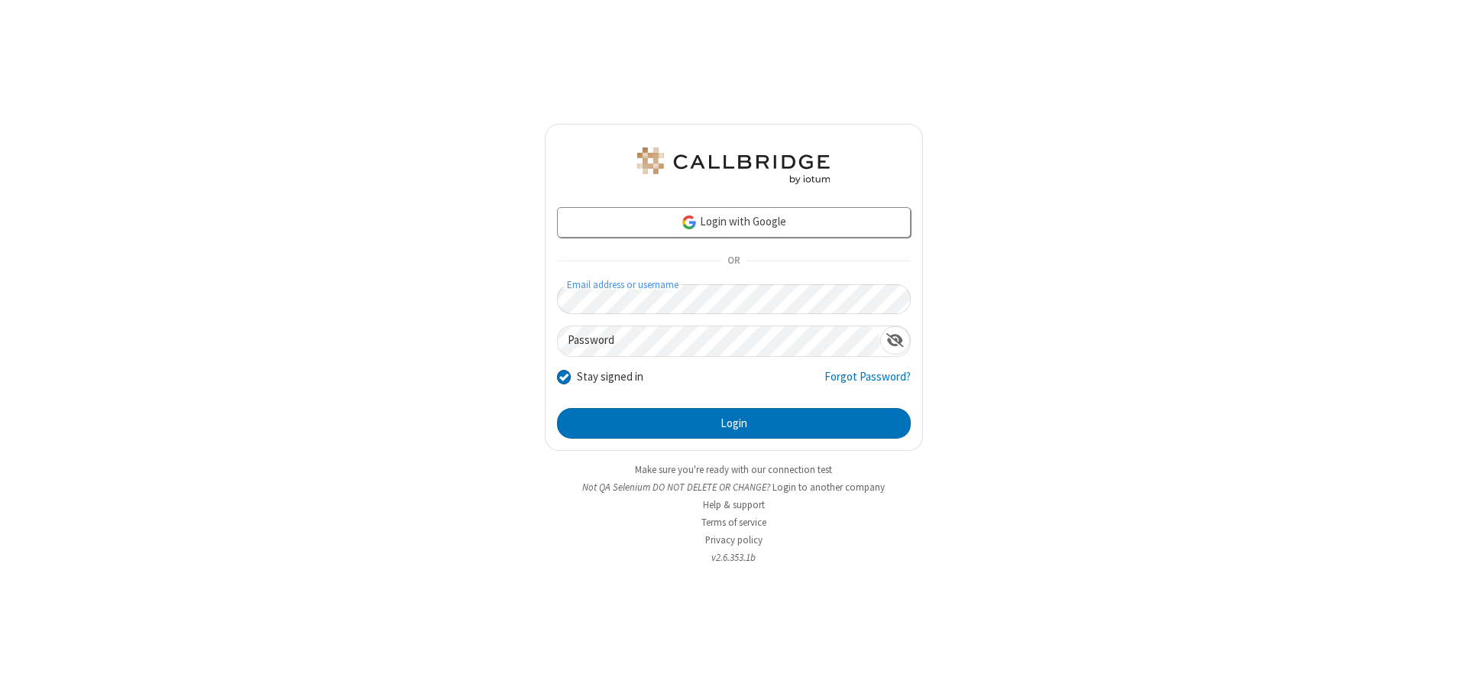  What do you see at coordinates (734, 261) in the screenshot?
I see `span: OR` at bounding box center [734, 261].